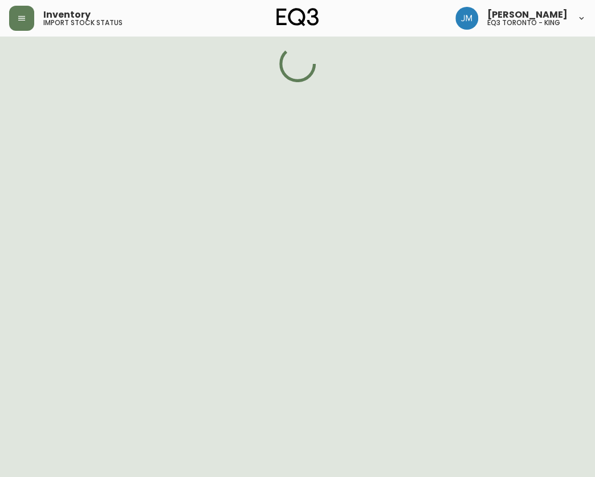 This screenshot has height=477, width=595. What do you see at coordinates (467, 18) in the screenshot?
I see `img: b88646003a19a9f750de19192e969c24` at bounding box center [467, 18].